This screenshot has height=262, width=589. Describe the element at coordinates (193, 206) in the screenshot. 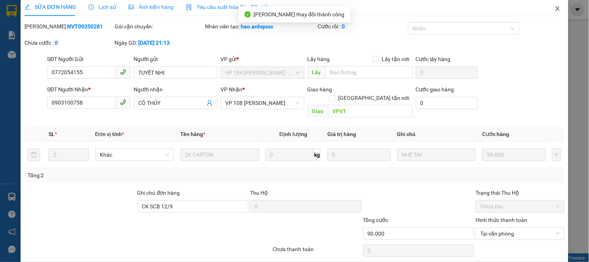

I see `input: Ghi chú đơn hàng` at that location.